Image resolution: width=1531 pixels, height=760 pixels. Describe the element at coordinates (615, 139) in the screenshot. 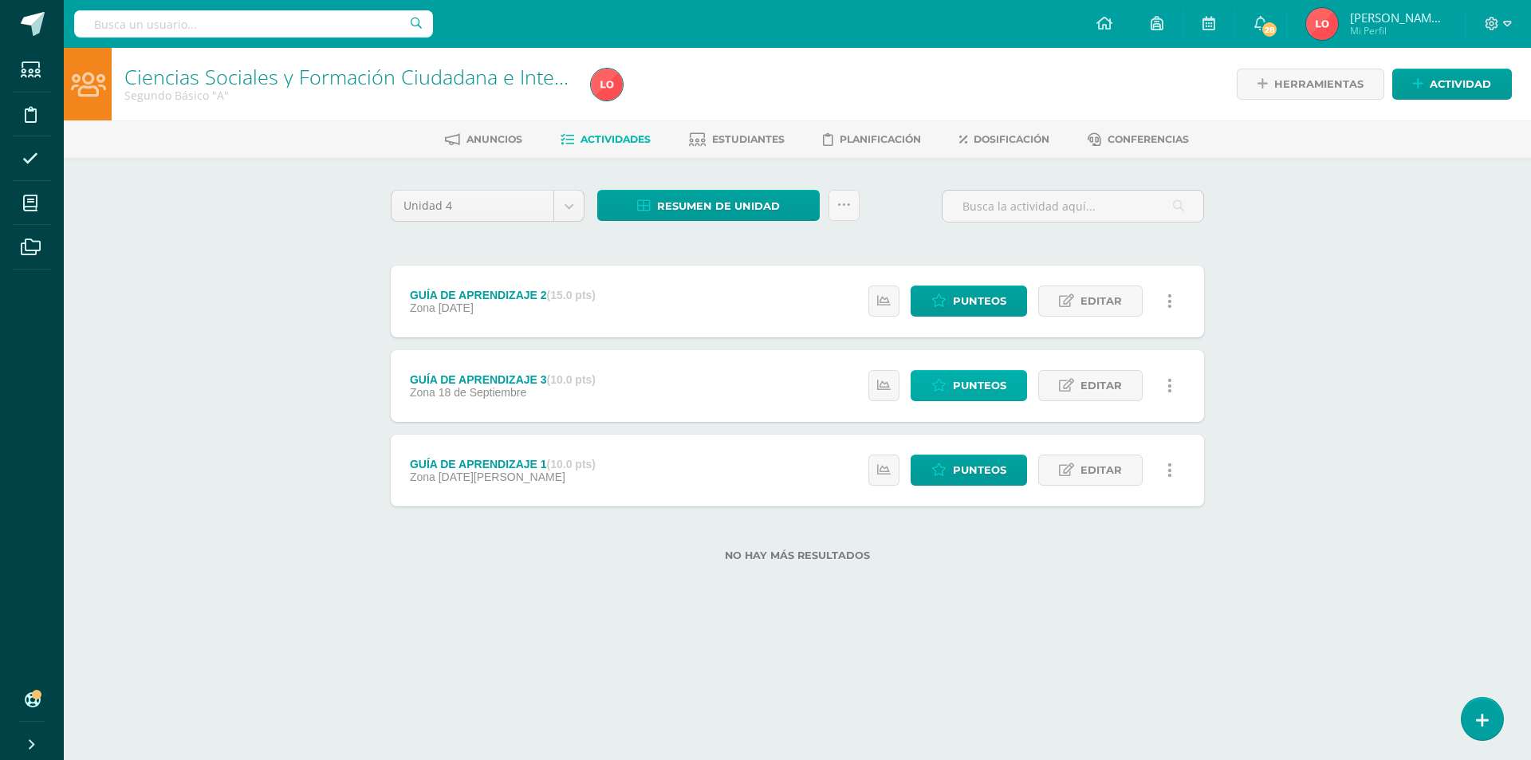

I see `span: Actividades` at that location.